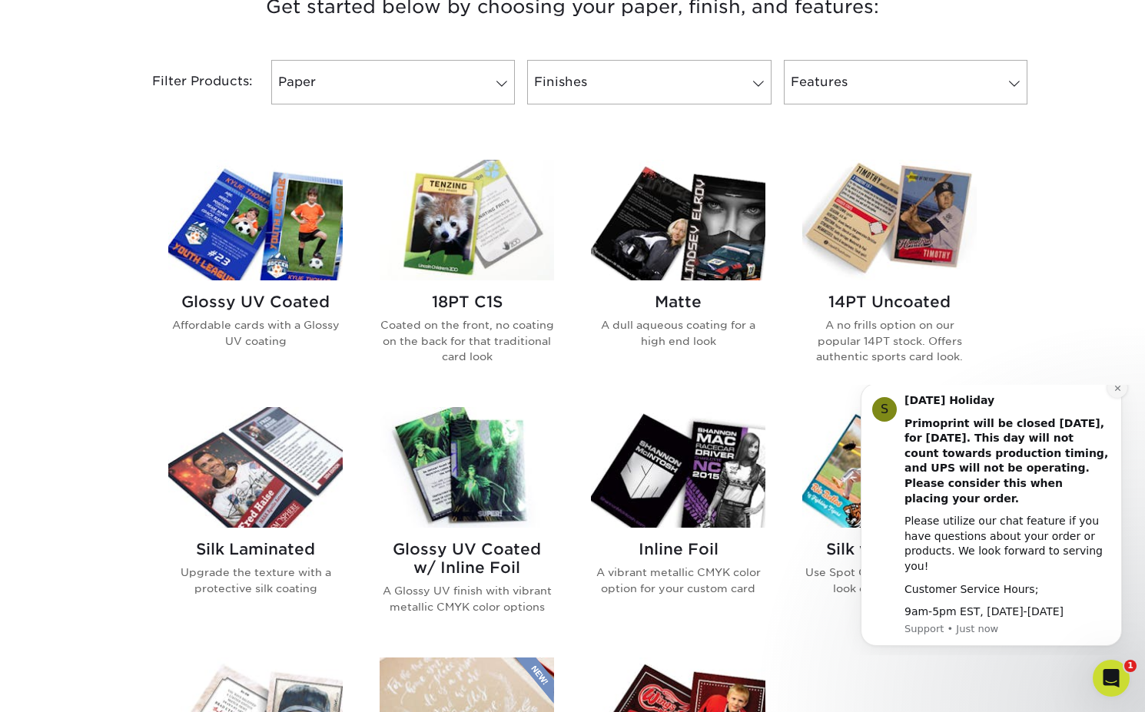  What do you see at coordinates (466, 274) in the screenshot?
I see `a: 18PT C1S Trading Cards 18PT C1S Coated on the front, no coating on the back for that traditional ...` at bounding box center [466, 274].